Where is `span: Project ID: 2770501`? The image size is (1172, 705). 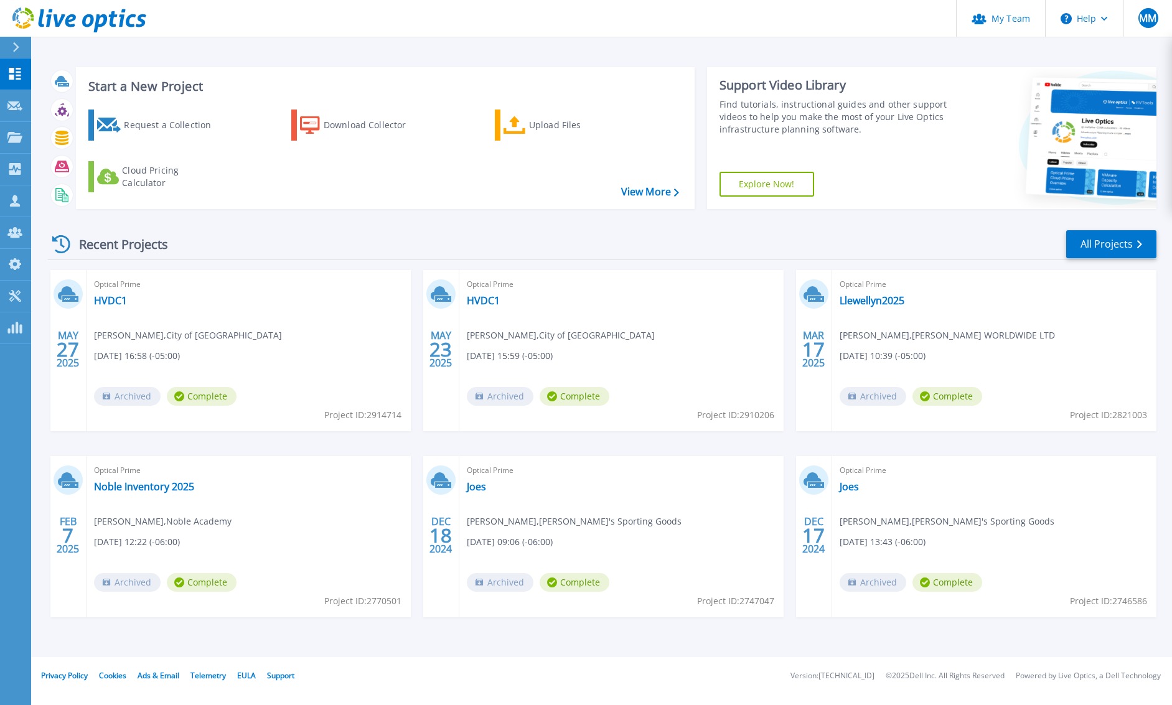 span: Project ID: 2770501 is located at coordinates (363, 601).